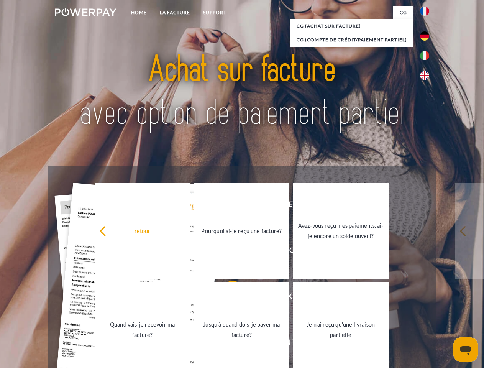 The width and height of the screenshot is (484, 368). Describe the element at coordinates (242, 92) in the screenshot. I see `img: title-powerpay_fr.svg` at that location.